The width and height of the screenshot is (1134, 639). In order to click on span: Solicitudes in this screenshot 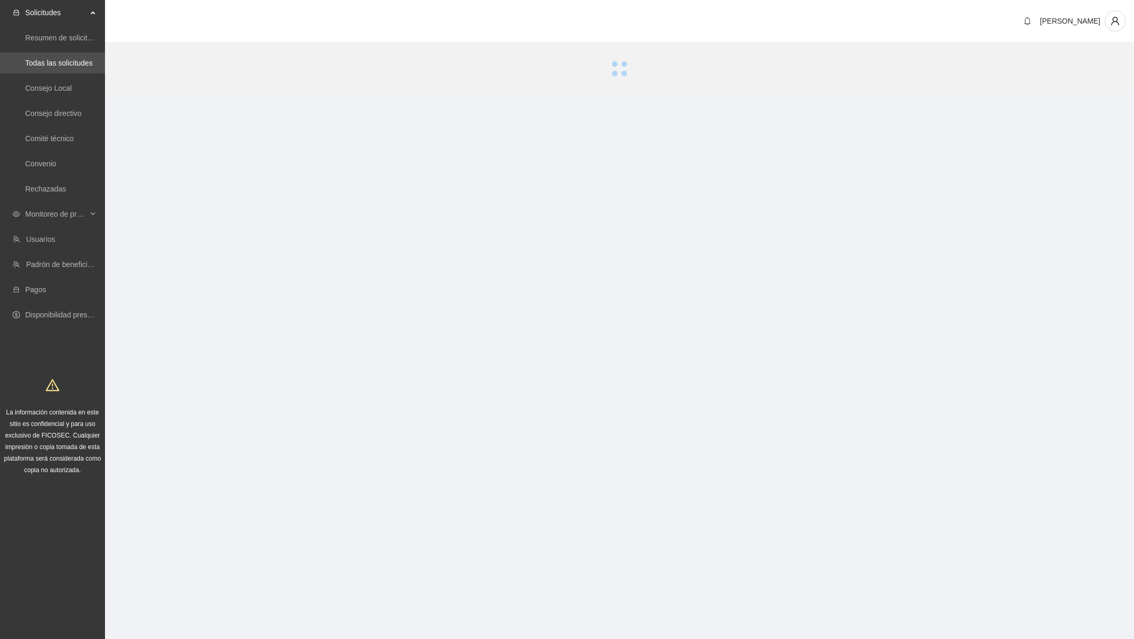, I will do `click(56, 13)`.